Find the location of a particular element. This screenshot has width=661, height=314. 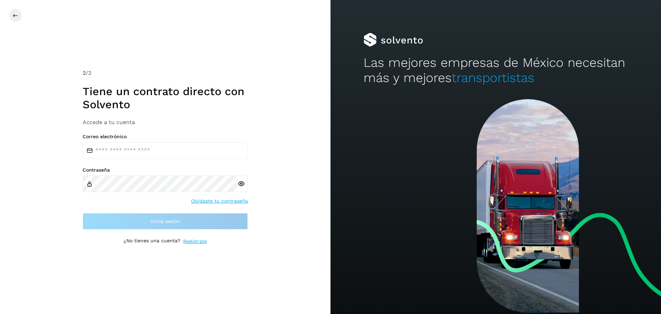

label: Correo electrónico is located at coordinates (165, 136).